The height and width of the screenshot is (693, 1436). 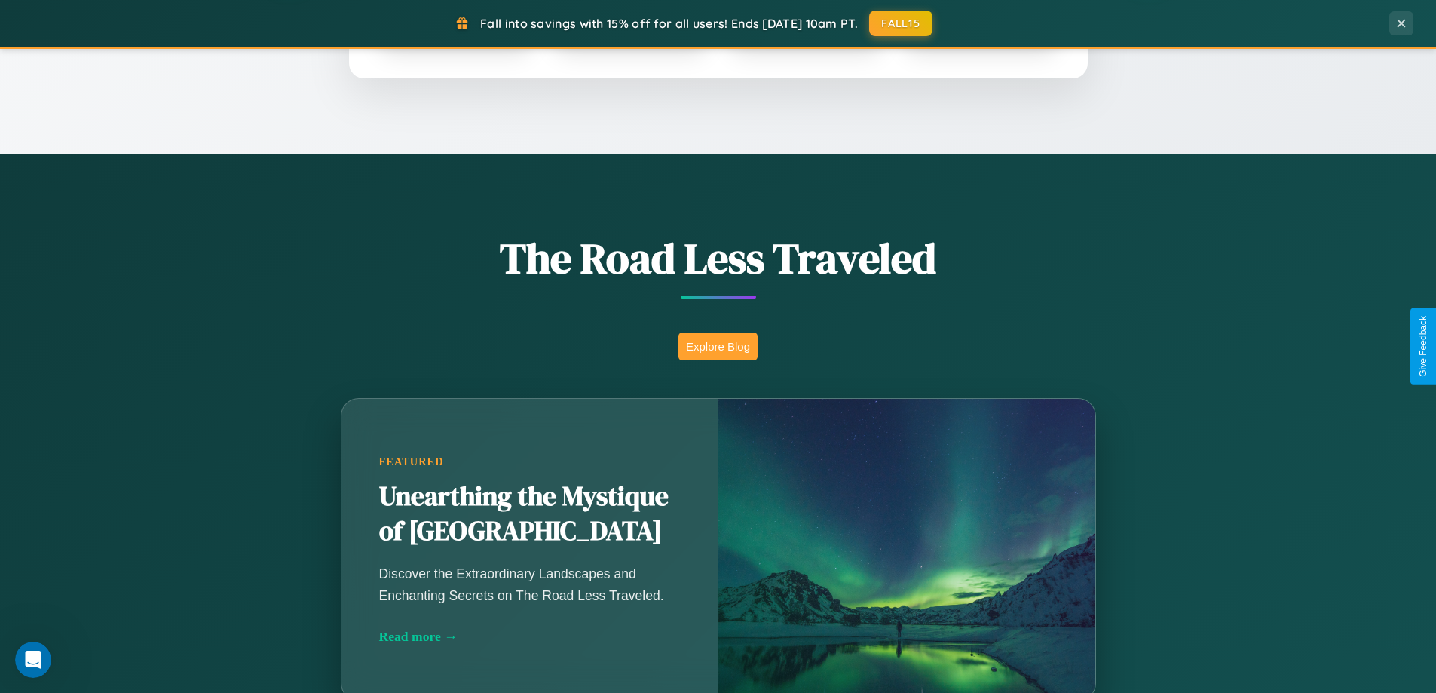 What do you see at coordinates (901, 23) in the screenshot?
I see `button: FALL15` at bounding box center [901, 23].